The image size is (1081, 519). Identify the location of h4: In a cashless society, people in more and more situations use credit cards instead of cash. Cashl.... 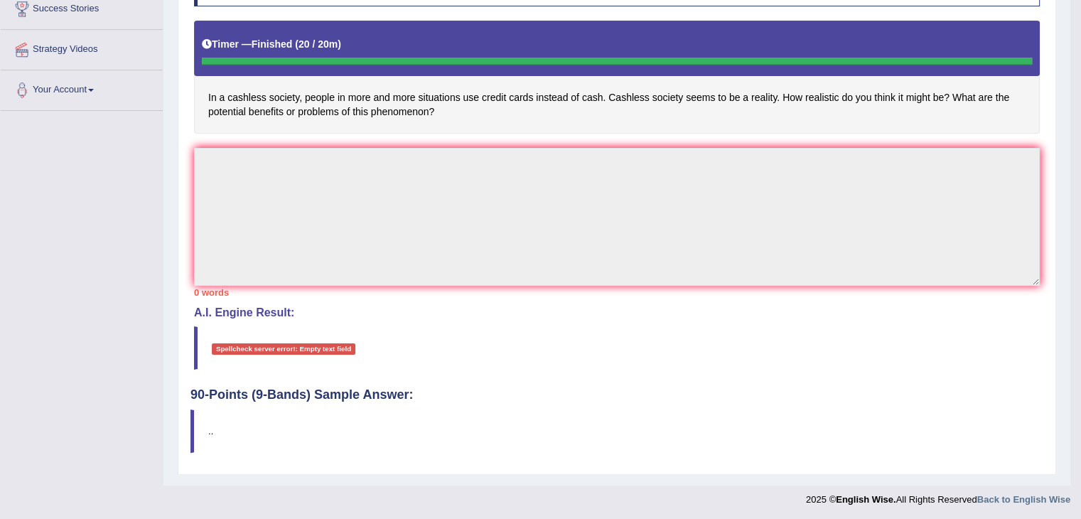
(617, 77).